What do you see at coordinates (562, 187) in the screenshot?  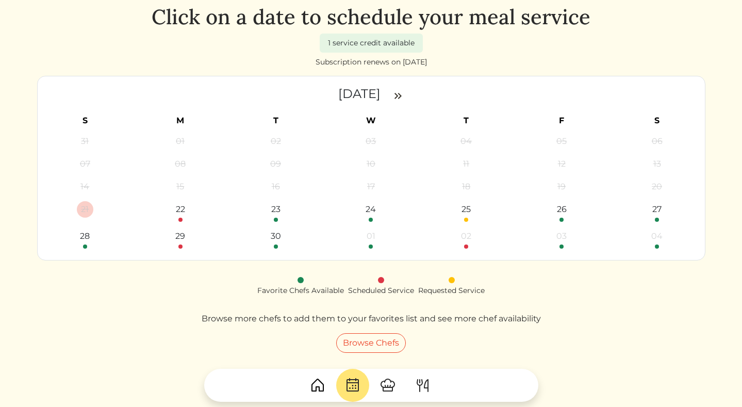 I see `div: 19` at bounding box center [562, 187].